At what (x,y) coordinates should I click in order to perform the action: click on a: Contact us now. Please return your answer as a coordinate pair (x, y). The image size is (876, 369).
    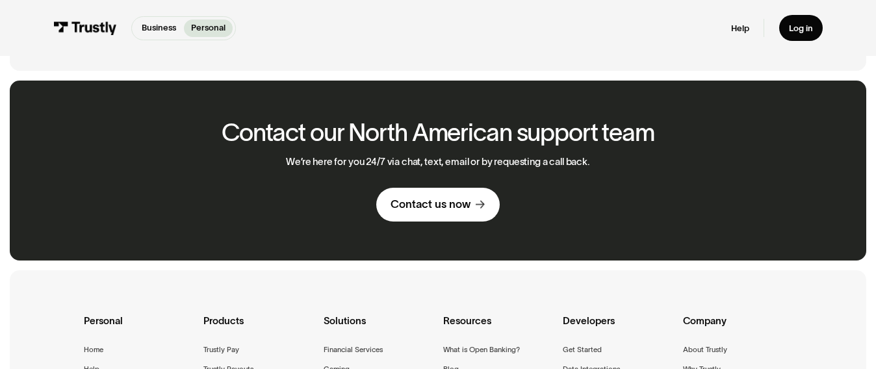
    Looking at the image, I should click on (438, 205).